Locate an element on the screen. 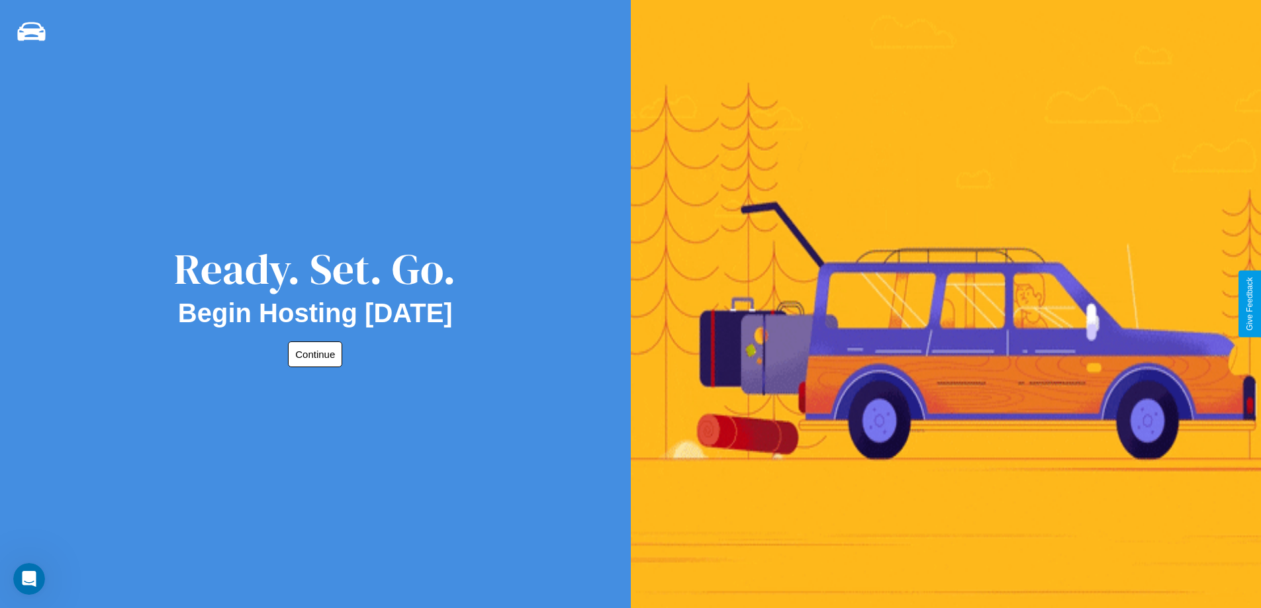 The image size is (1261, 608). button: Continue is located at coordinates (315, 354).